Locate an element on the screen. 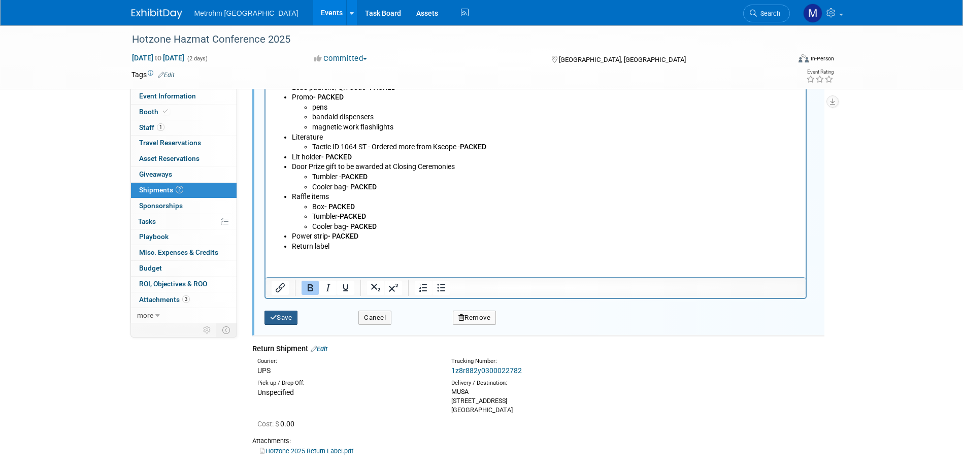 This screenshot has height=469, width=963. a: Playbook is located at coordinates (184, 237).